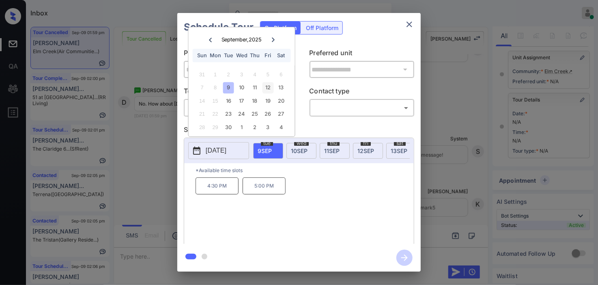 The image size is (598, 285). I want to click on div: Choose Wednesday, September 10th, 2025, so click(241, 88).